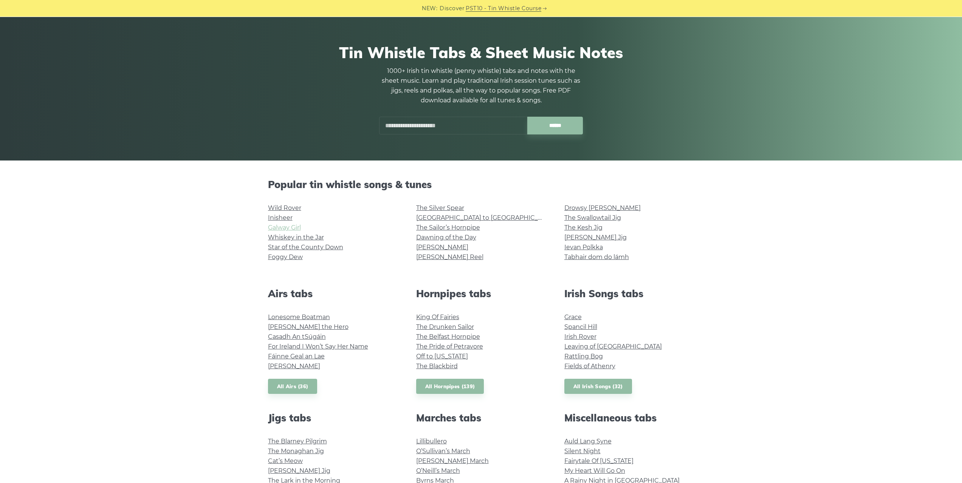 Image resolution: width=962 pixels, height=483 pixels. What do you see at coordinates (429, 8) in the screenshot?
I see `span: NEW:` at bounding box center [429, 8].